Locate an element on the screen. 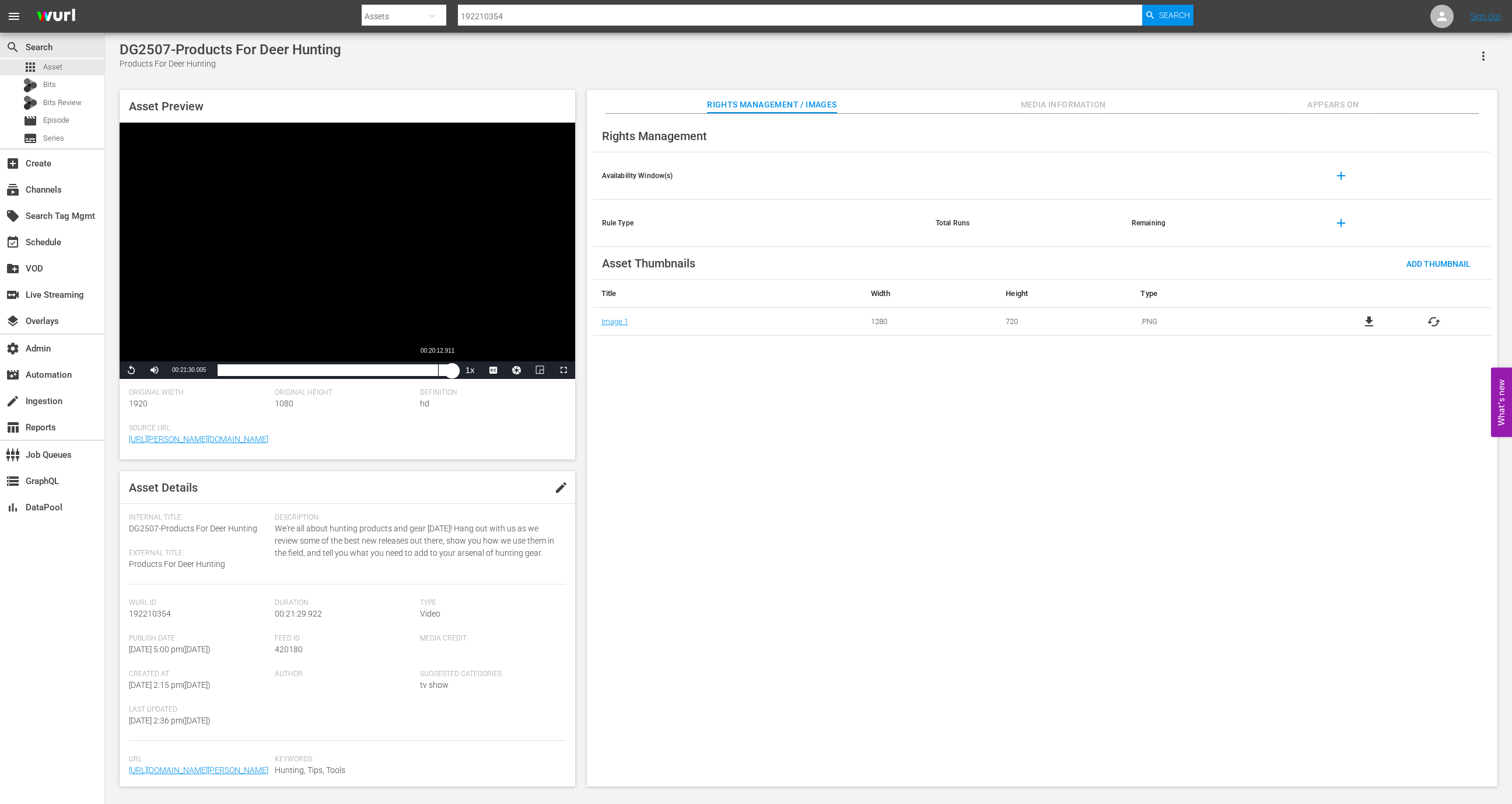  div: Bits is located at coordinates (30, 86).